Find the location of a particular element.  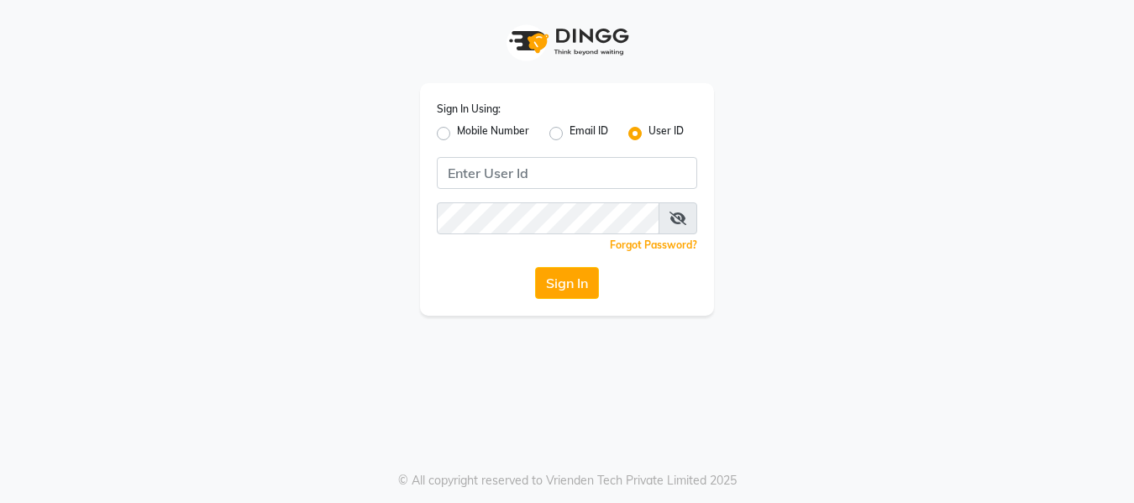

label: User ID is located at coordinates (666, 134).